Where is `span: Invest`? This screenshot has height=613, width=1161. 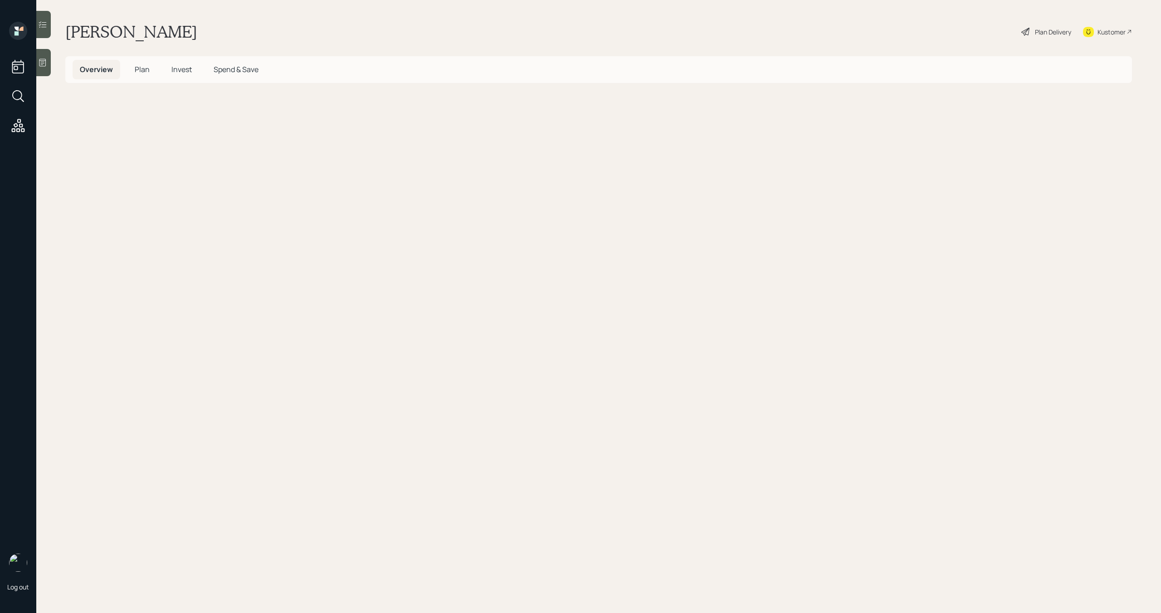 span: Invest is located at coordinates (181, 69).